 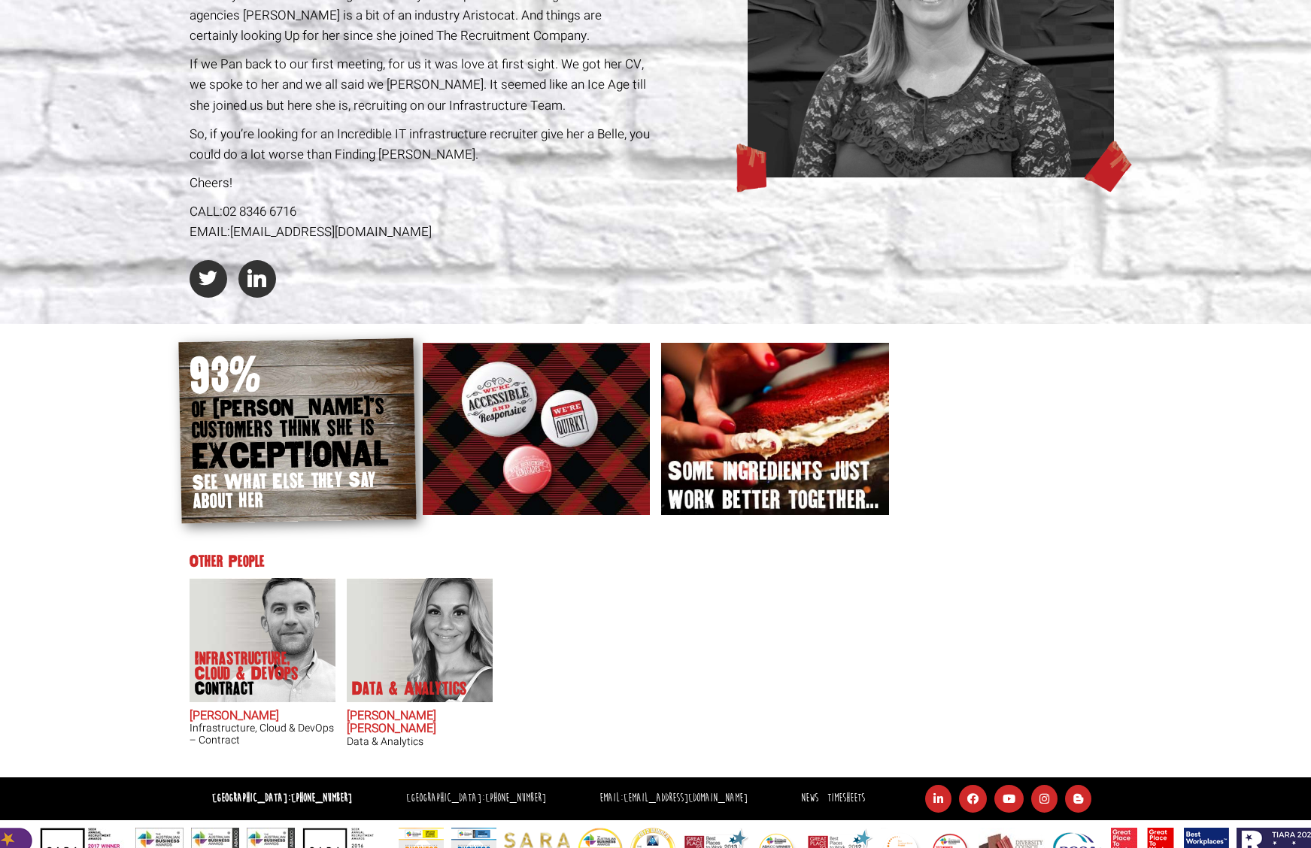 What do you see at coordinates (420, 640) in the screenshot?
I see `img: Anna-Maria Julie does Data & Analytics` at bounding box center [420, 640].